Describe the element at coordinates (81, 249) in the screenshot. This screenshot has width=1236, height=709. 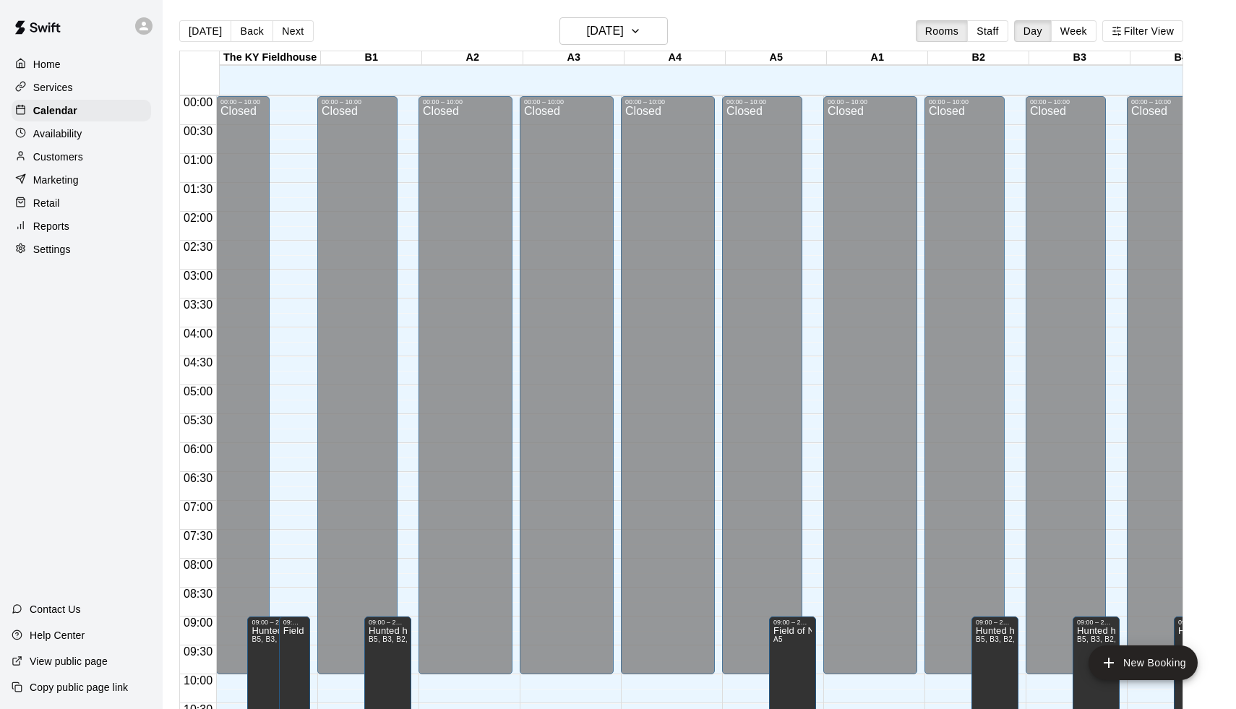
I see `a: Settings` at that location.